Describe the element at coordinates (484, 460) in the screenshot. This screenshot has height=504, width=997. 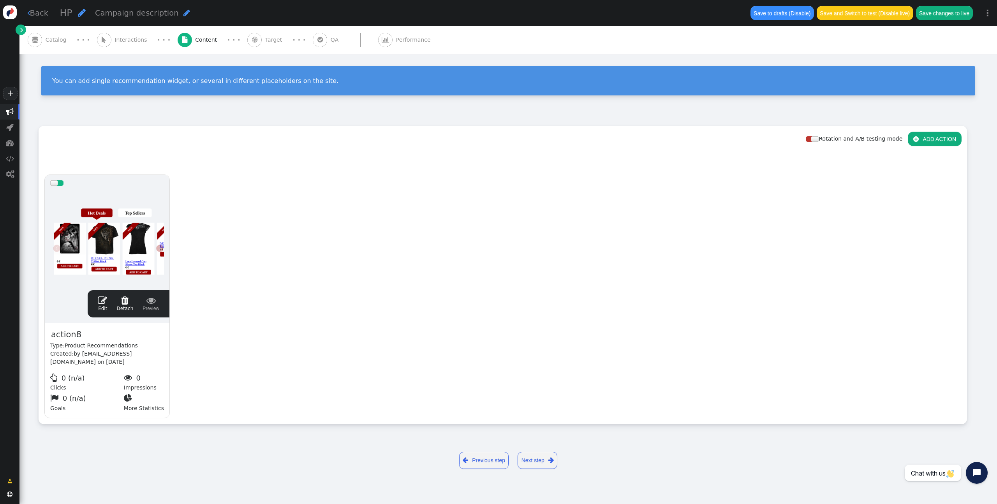
I see `a: Previous step` at that location.